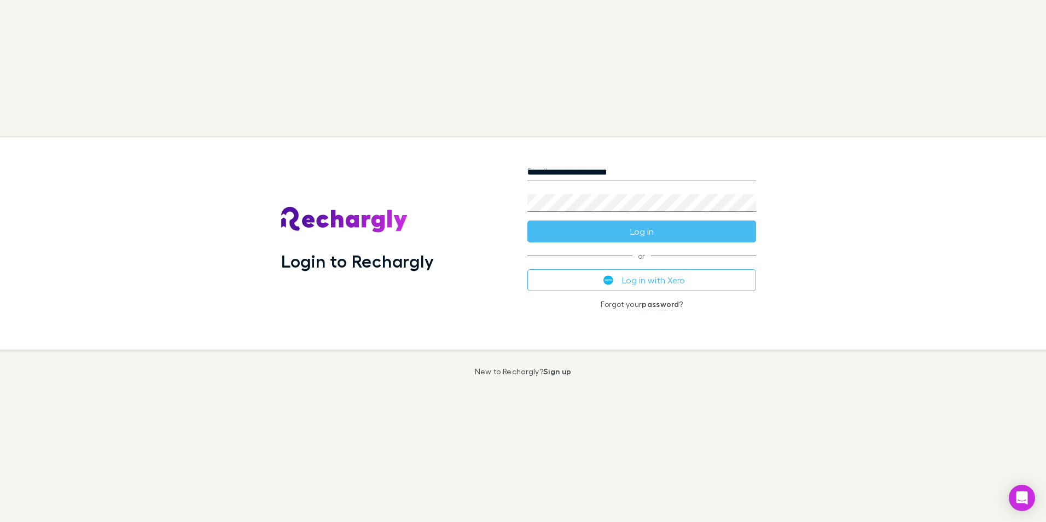 Image resolution: width=1046 pixels, height=522 pixels. Describe the element at coordinates (642, 280) in the screenshot. I see `button: Log in with Xero` at that location.